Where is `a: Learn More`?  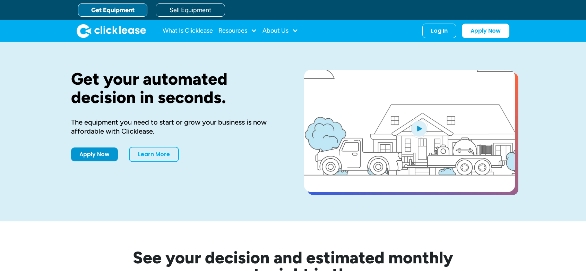
a: Learn More is located at coordinates (154, 154).